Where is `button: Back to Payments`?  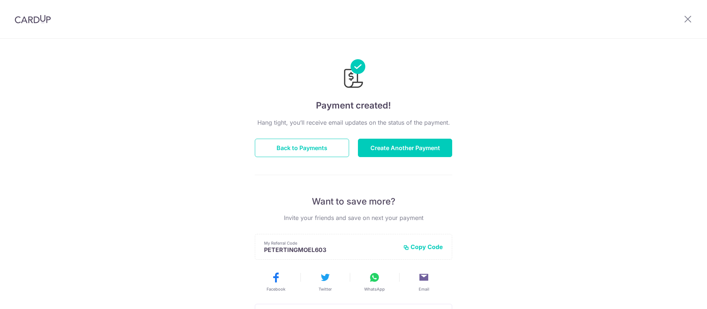 button: Back to Payments is located at coordinates (302, 148).